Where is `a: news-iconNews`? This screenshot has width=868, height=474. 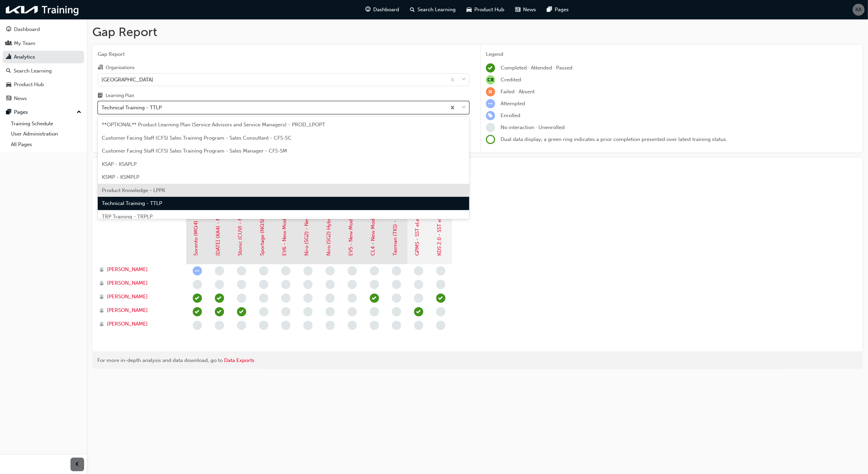
a: news-iconNews is located at coordinates (526, 10).